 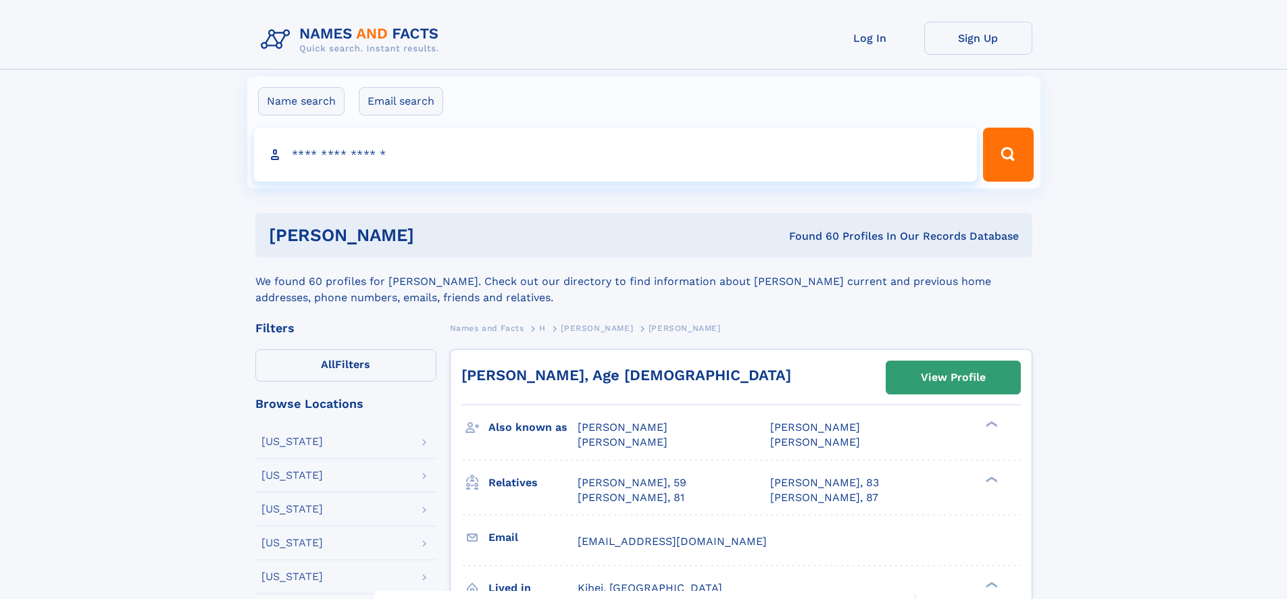 I want to click on input: search input, so click(x=615, y=155).